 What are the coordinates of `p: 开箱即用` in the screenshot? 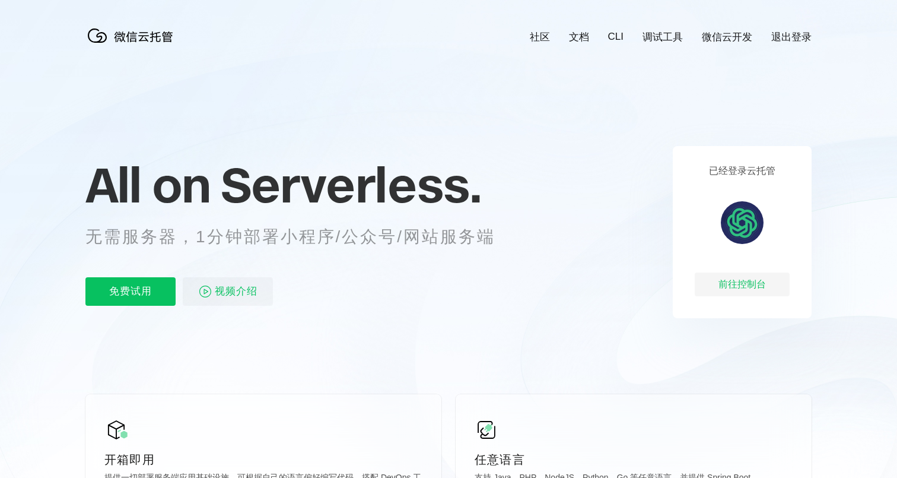 It's located at (264, 459).